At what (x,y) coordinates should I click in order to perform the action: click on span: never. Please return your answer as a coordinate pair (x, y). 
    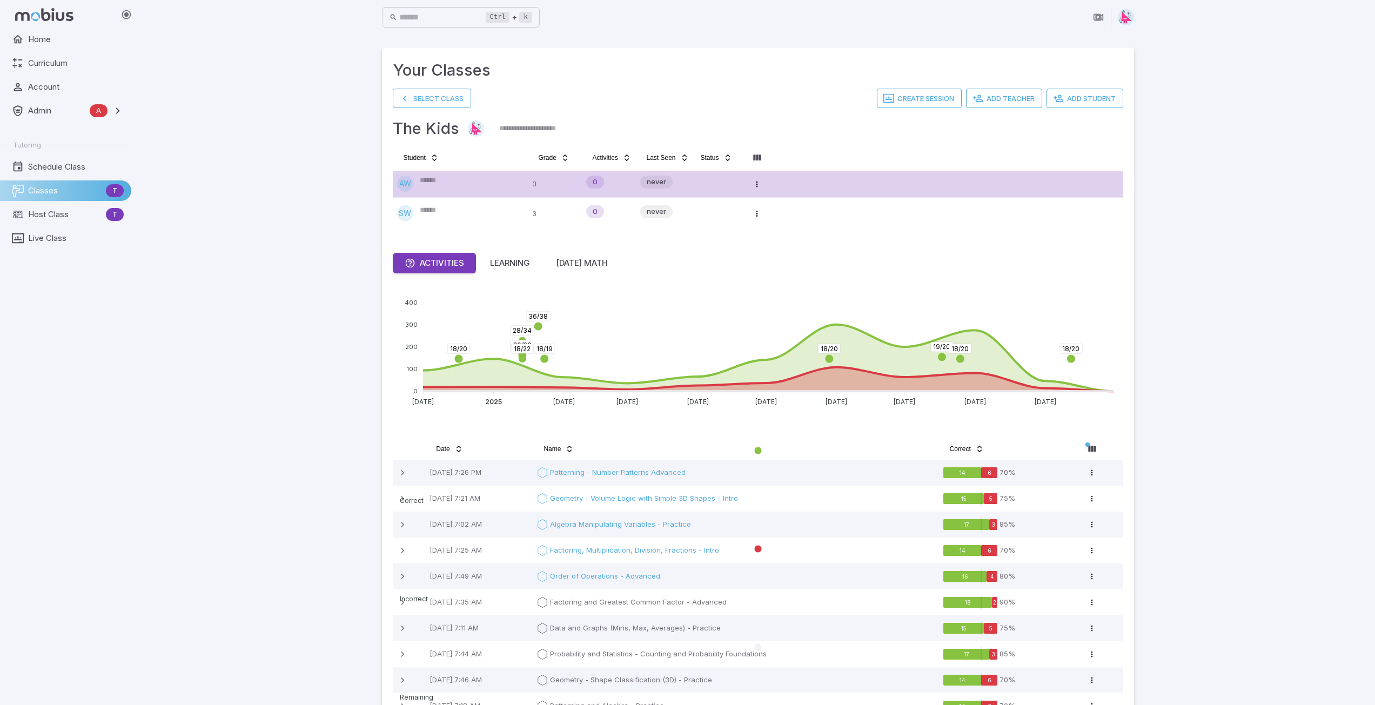
    Looking at the image, I should click on (657, 182).